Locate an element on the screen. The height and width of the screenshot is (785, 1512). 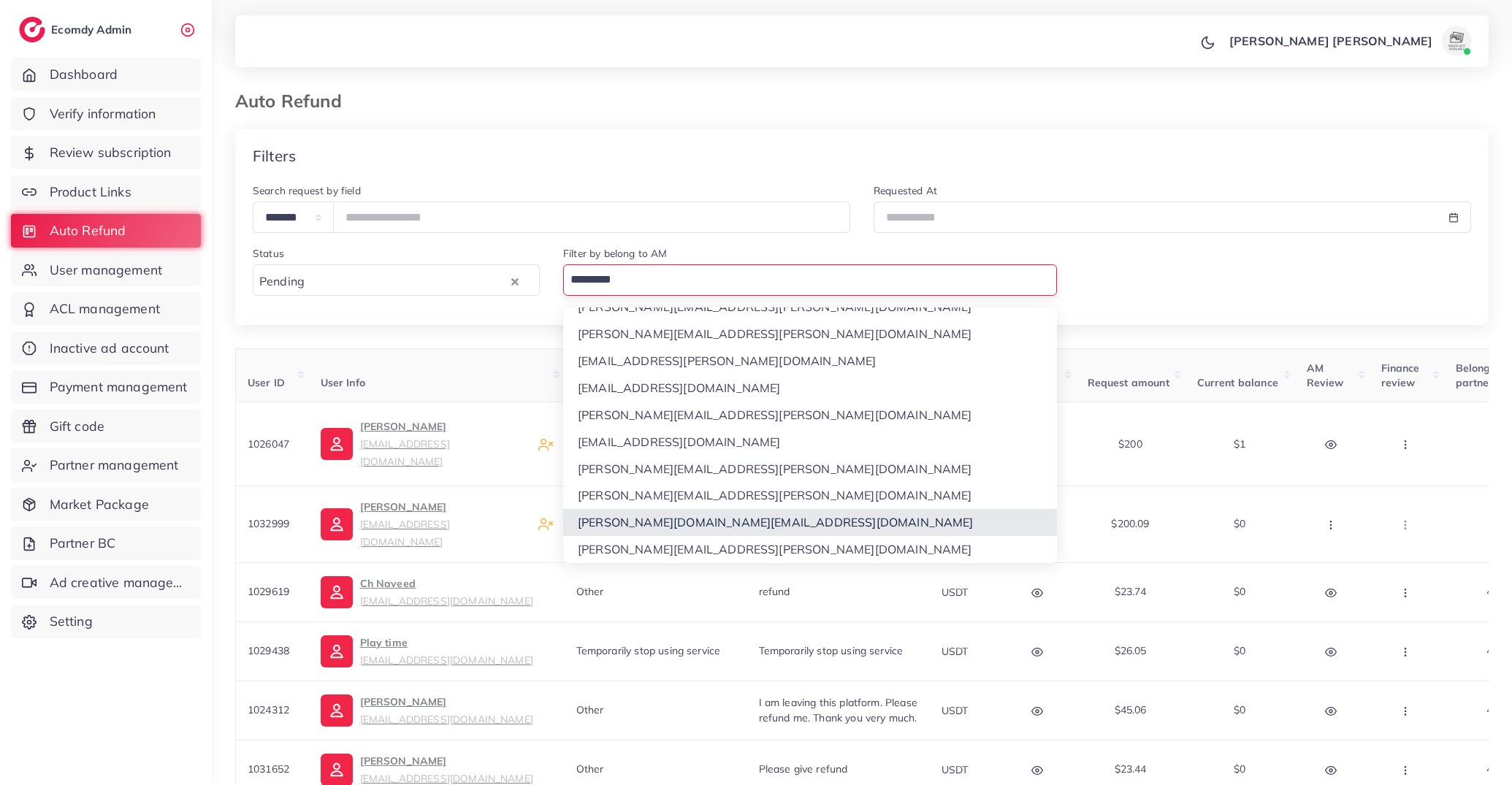
span: Market Package is located at coordinates (99, 505).